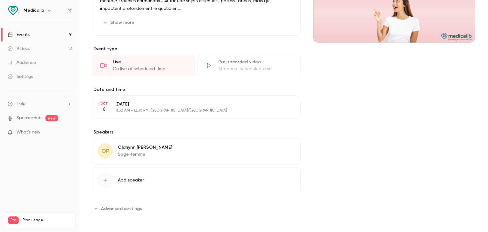 The width and height of the screenshot is (488, 232). I want to click on button: Show more, so click(119, 23).